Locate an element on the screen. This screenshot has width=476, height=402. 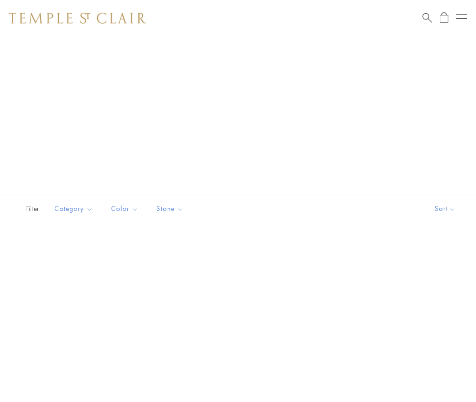
button: Show sort by is located at coordinates (445, 209).